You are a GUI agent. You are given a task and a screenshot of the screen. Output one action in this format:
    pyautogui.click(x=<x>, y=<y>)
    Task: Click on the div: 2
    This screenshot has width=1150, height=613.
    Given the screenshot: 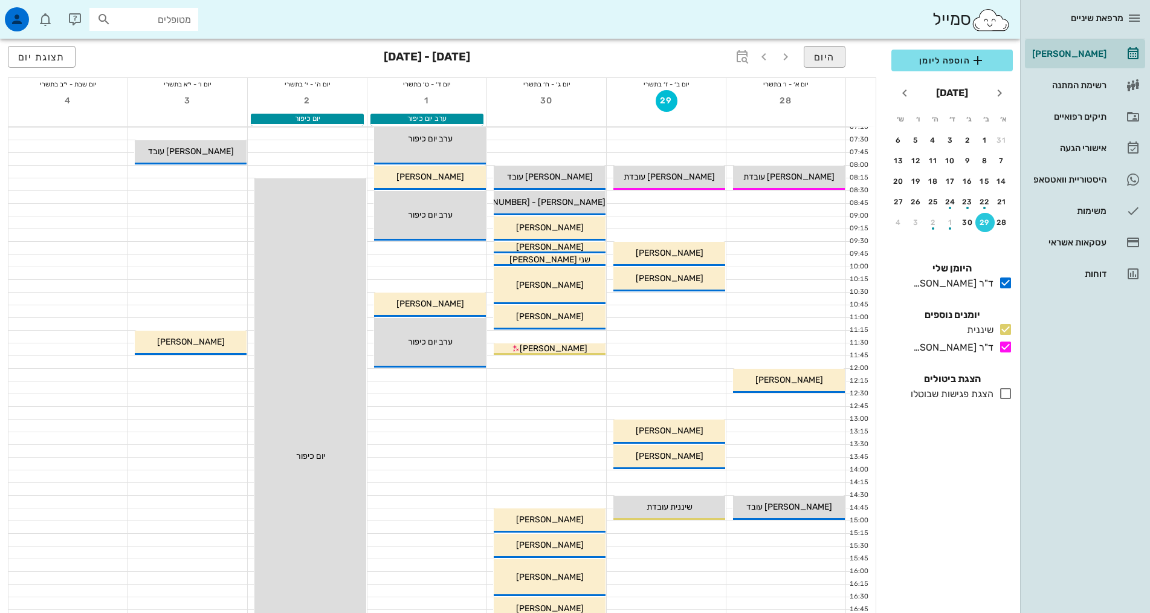 What is the action you would take?
    pyautogui.click(x=968, y=140)
    